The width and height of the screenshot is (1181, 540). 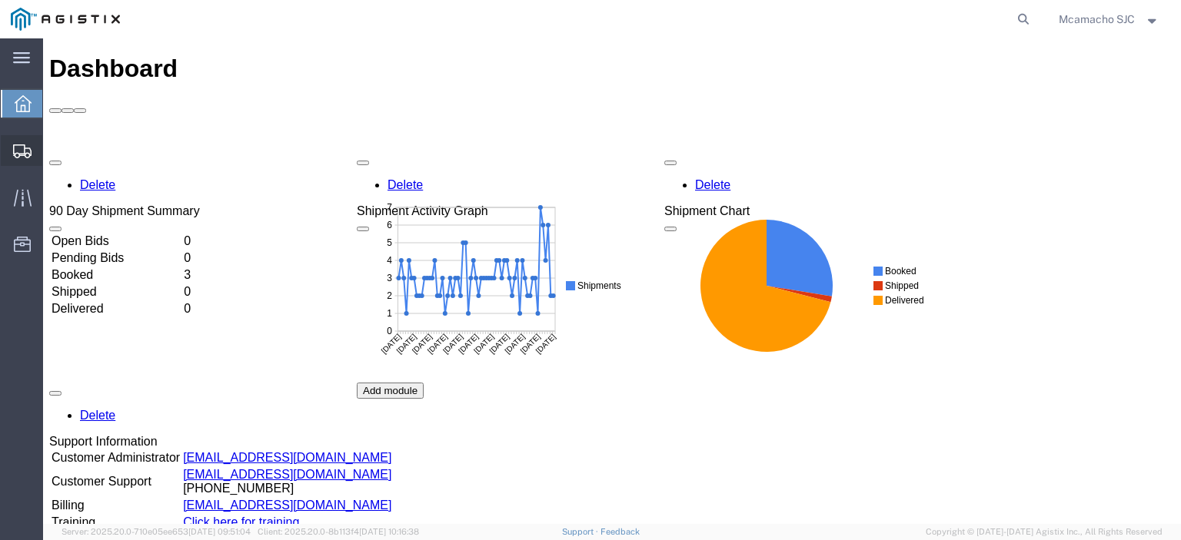 What do you see at coordinates (73, 271) in the screenshot?
I see `td: Delivered` at bounding box center [73, 271].